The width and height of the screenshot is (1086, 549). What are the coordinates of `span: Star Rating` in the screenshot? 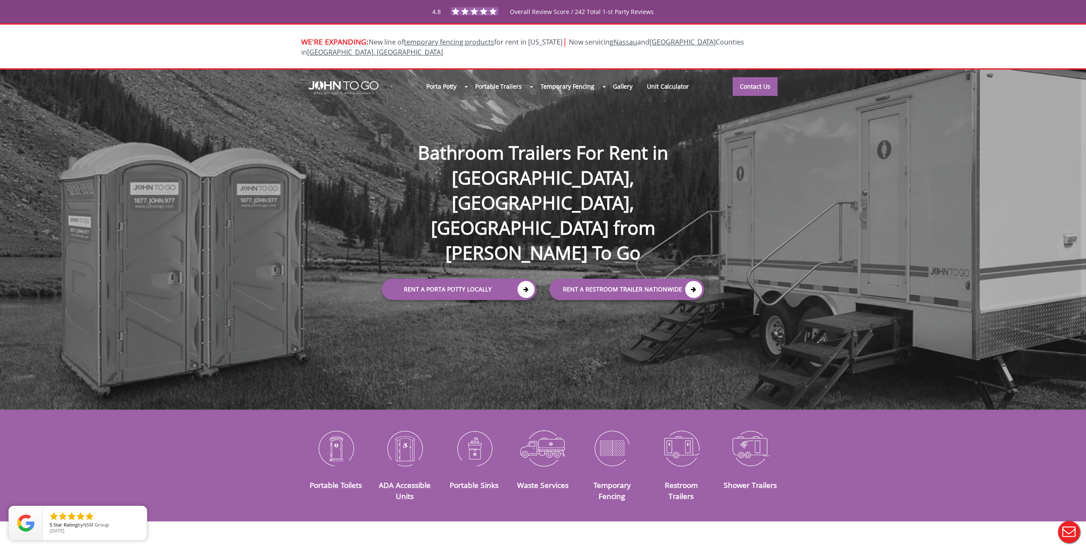 It's located at (65, 524).